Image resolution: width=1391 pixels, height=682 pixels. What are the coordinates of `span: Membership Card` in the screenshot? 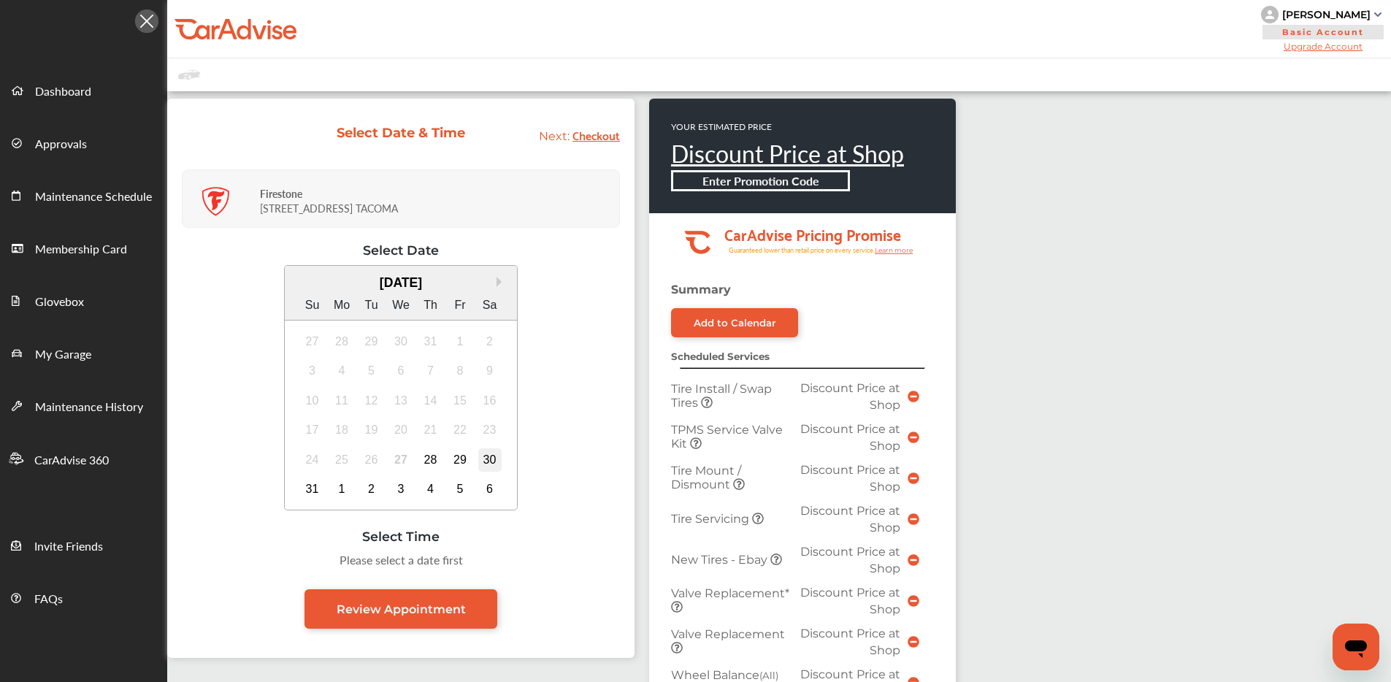 It's located at (81, 250).